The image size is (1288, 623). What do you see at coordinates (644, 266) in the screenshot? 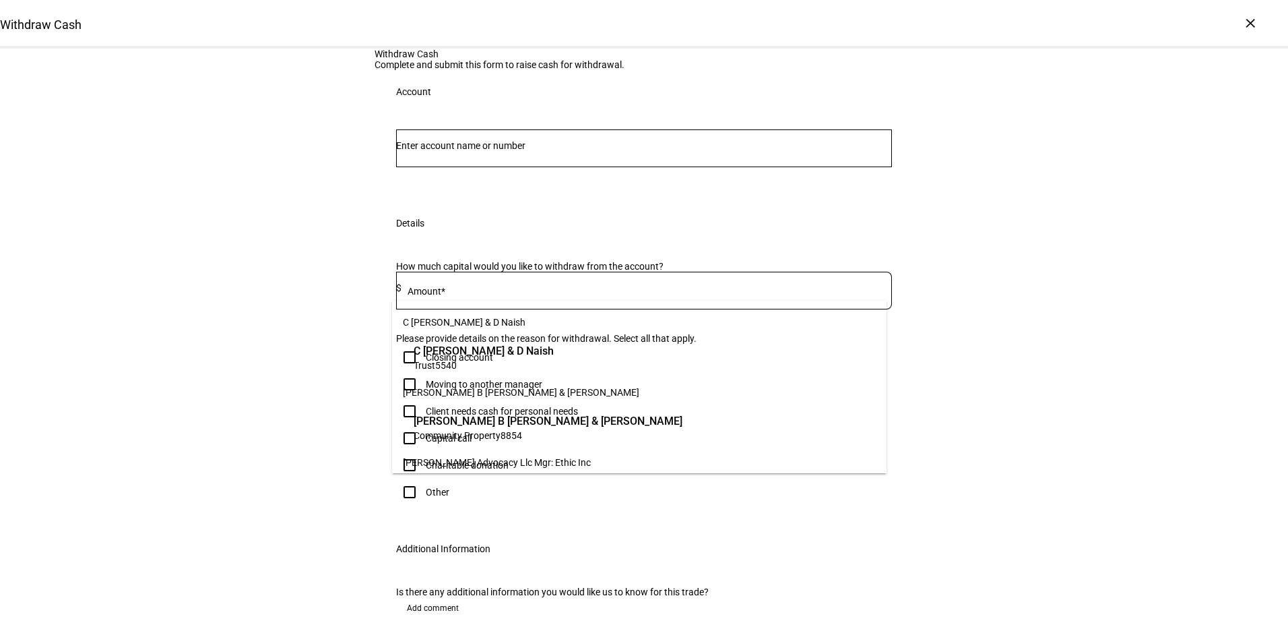
I see `div: How much capital would you like to withdraw from the account?` at bounding box center [644, 266].